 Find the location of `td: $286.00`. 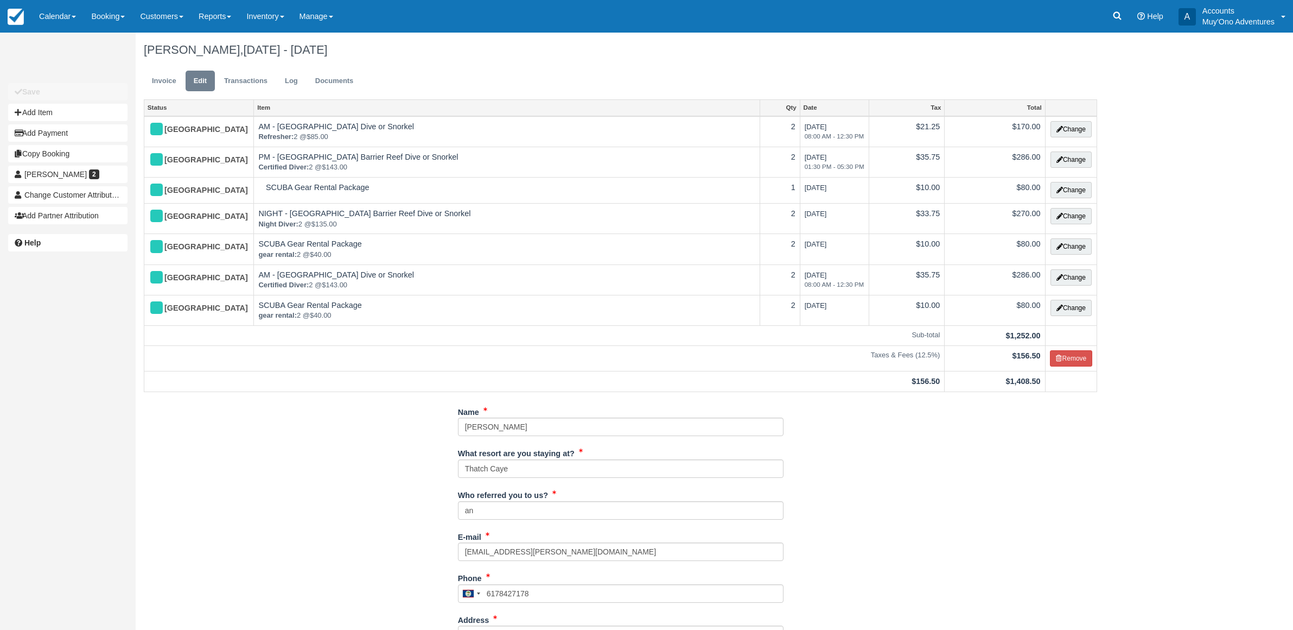

td: $286.00 is located at coordinates (995, 162).